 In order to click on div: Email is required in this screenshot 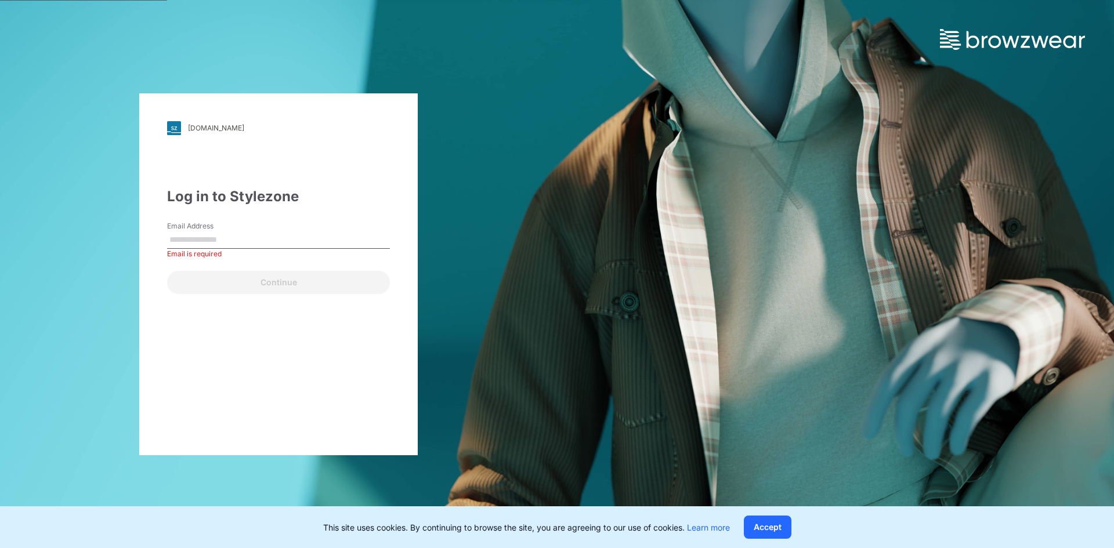, I will do `click(279, 254)`.